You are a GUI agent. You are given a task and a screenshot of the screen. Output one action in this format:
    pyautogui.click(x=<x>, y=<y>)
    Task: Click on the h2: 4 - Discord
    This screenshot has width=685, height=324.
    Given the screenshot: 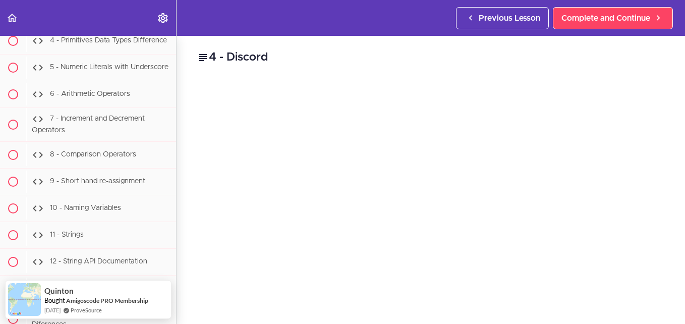 What is the action you would take?
    pyautogui.click(x=431, y=58)
    